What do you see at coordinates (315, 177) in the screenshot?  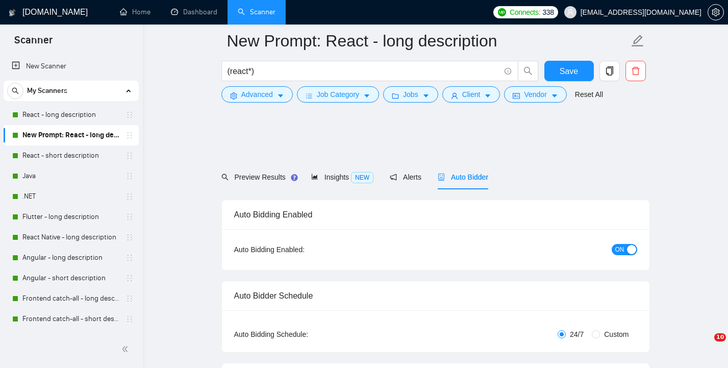 I see `span: area-chart` at bounding box center [315, 177].